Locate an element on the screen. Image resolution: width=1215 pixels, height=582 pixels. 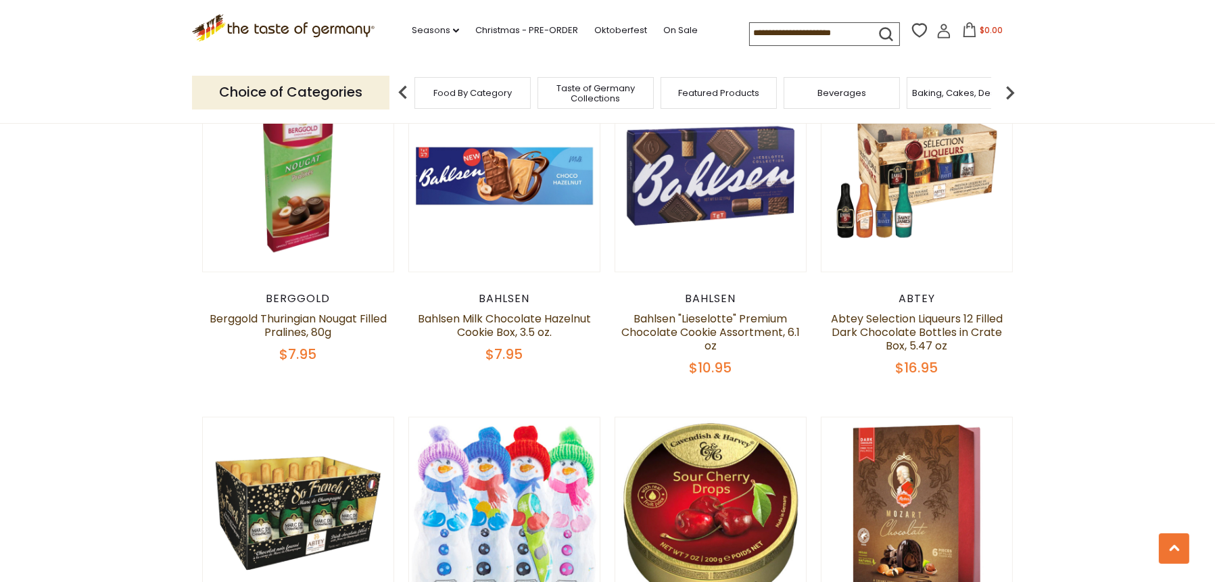
button: $0.00 is located at coordinates (983, 32).